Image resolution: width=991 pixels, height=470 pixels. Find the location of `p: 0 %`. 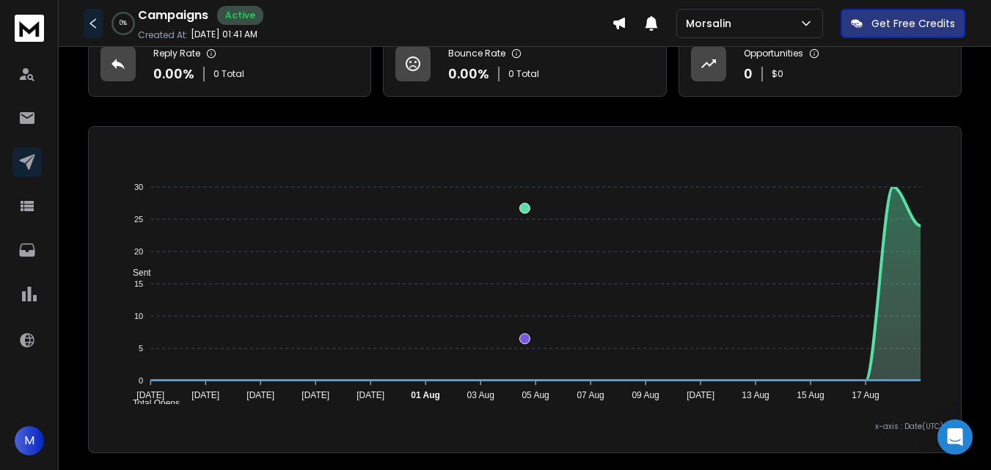

p: 0 % is located at coordinates (123, 23).